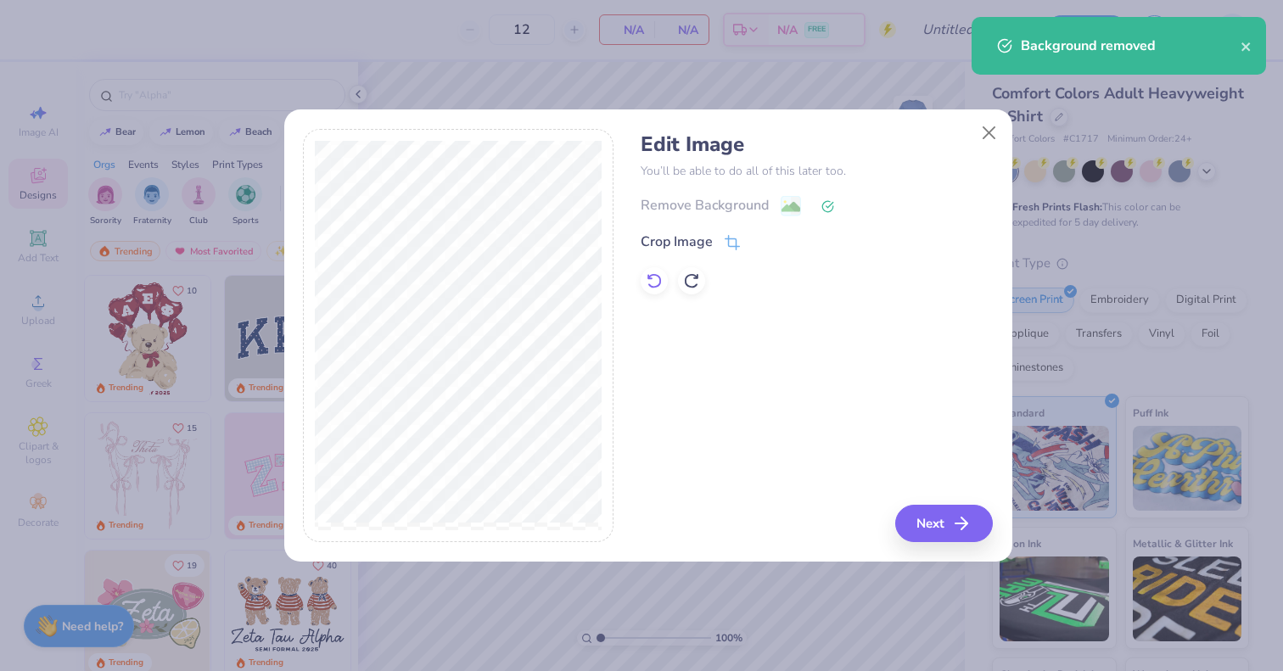 This screenshot has height=671, width=1283. Describe the element at coordinates (816, 144) in the screenshot. I see `h4: Edit Image` at that location.